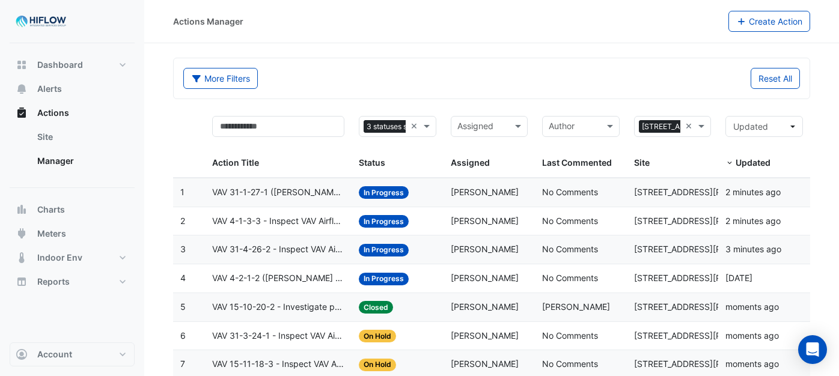 Image resolution: width=839 pixels, height=376 pixels. Describe the element at coordinates (642, 162) in the screenshot. I see `span: Site` at that location.